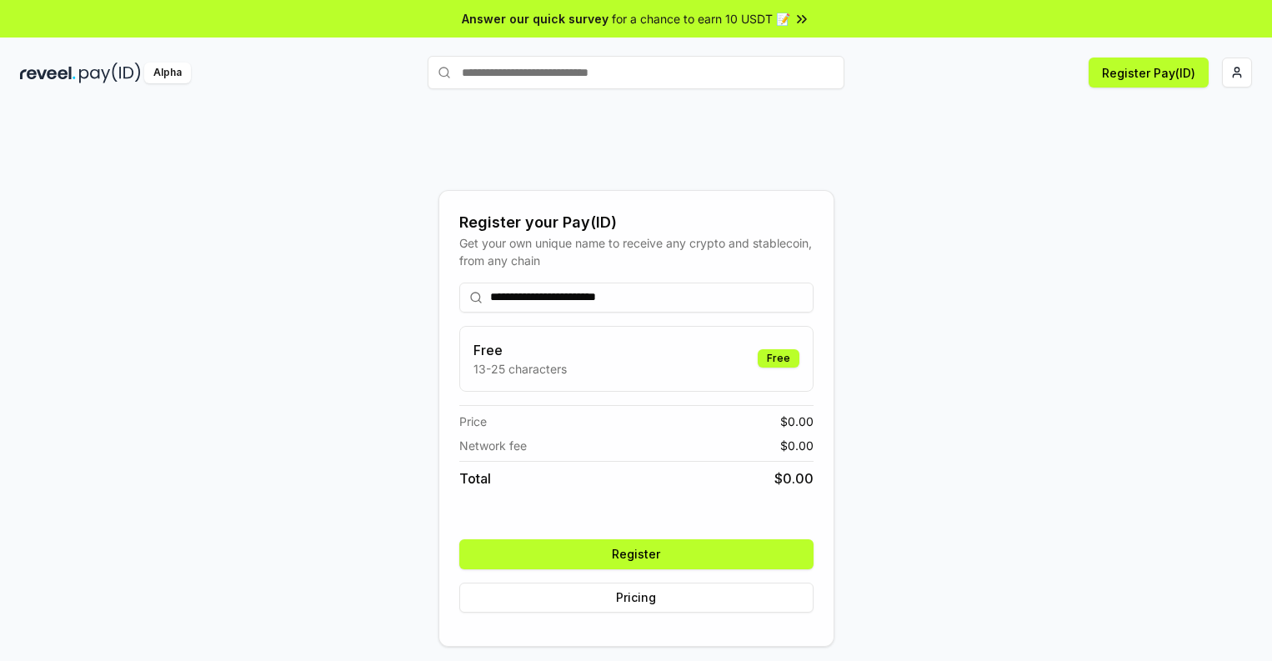 The height and width of the screenshot is (661, 1272). I want to click on button: Register Pay(ID), so click(1149, 73).